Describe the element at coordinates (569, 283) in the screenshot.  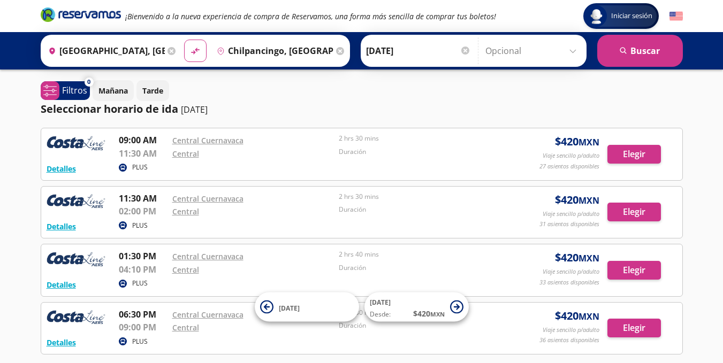
I see `p: 33 asientos disponibles` at that location.